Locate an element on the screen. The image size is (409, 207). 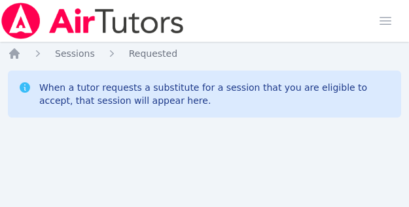
span: Requested is located at coordinates (153, 54).